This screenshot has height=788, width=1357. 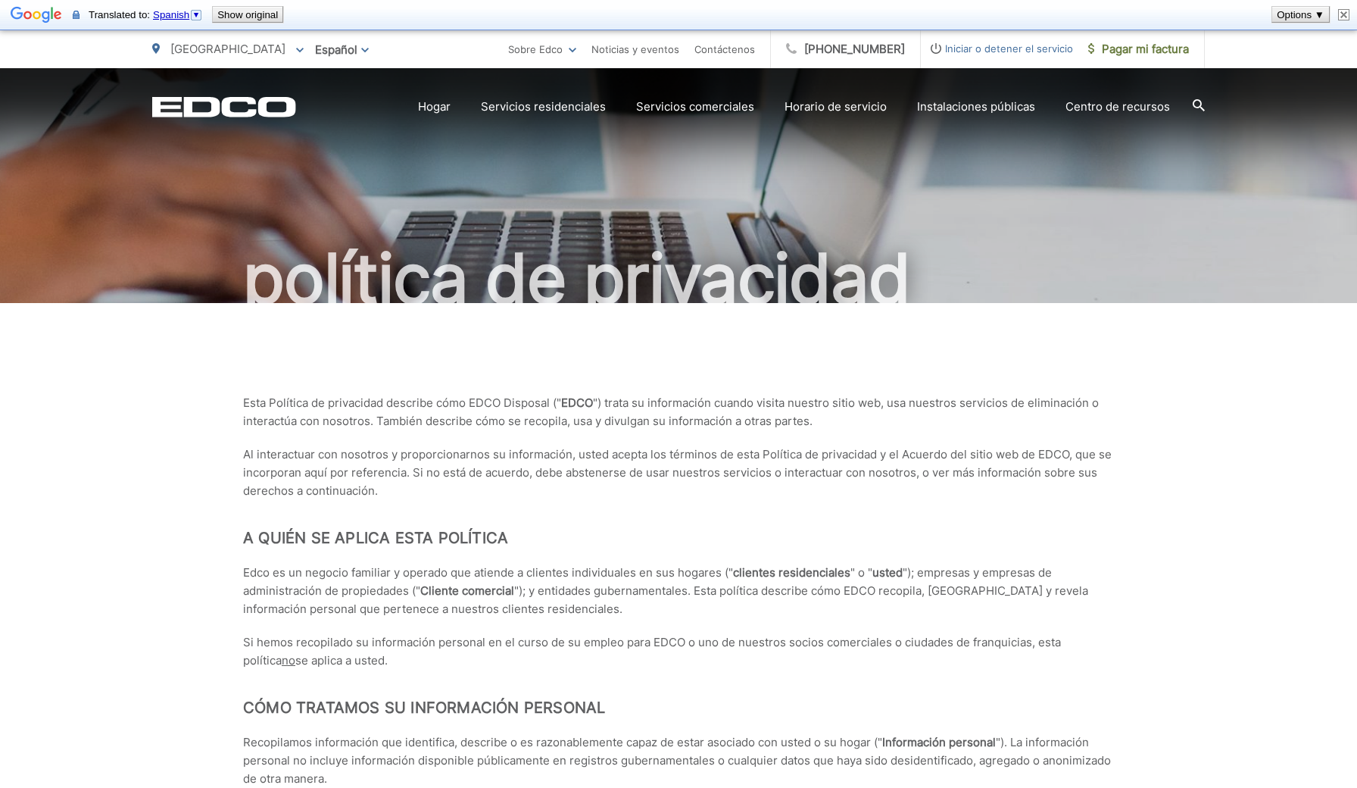 I want to click on font: Centro de recursos, so click(x=1118, y=106).